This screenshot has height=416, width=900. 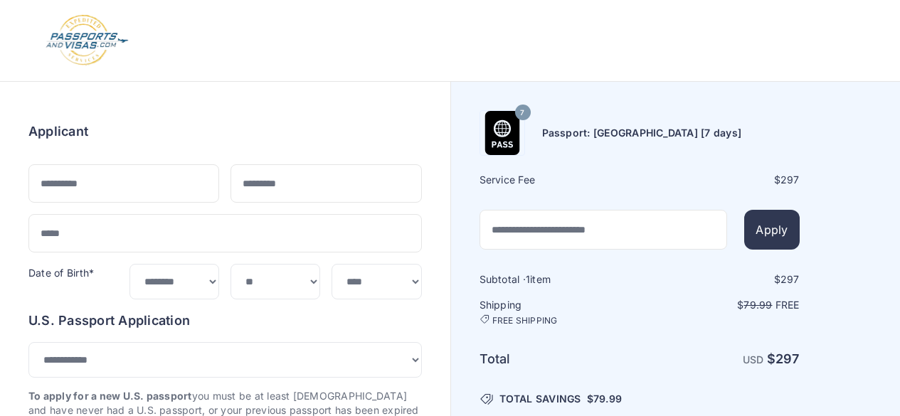 I want to click on span: FREE SHIPPING, so click(x=525, y=321).